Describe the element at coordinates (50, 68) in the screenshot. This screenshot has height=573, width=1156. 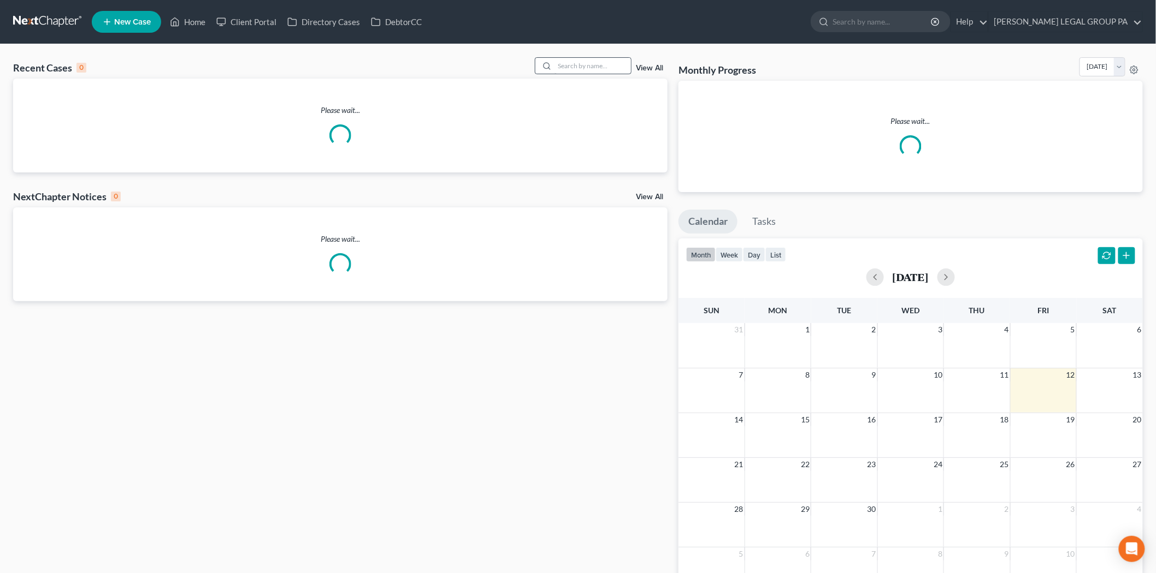
I see `div: Recent Cases` at that location.